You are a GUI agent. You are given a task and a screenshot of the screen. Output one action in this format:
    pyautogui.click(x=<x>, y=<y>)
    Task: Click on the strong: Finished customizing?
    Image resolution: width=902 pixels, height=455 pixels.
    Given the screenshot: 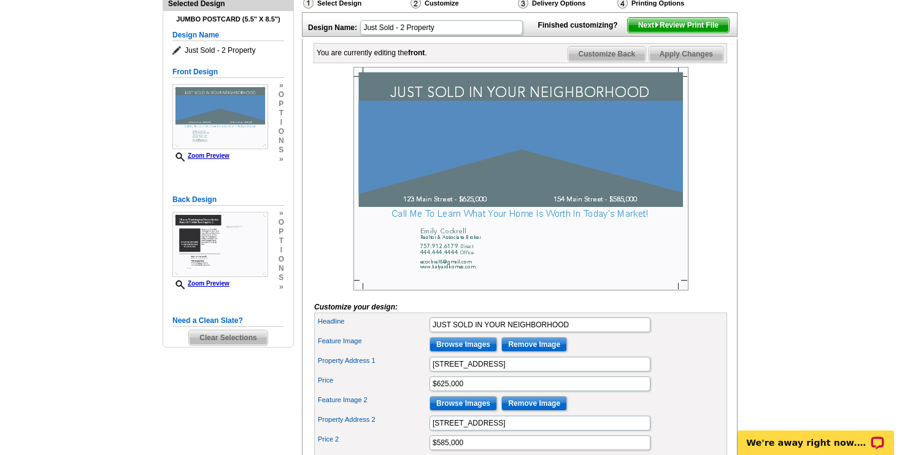 What is the action you would take?
    pyautogui.click(x=582, y=25)
    